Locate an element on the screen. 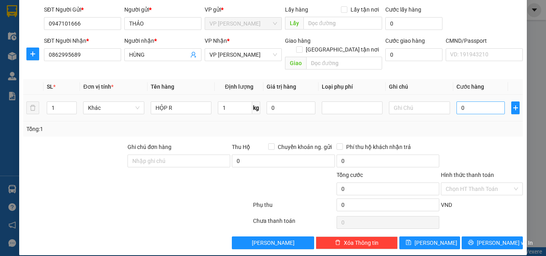 This screenshot has height=256, width=546. span: Xóa Thông tin is located at coordinates (361, 243).